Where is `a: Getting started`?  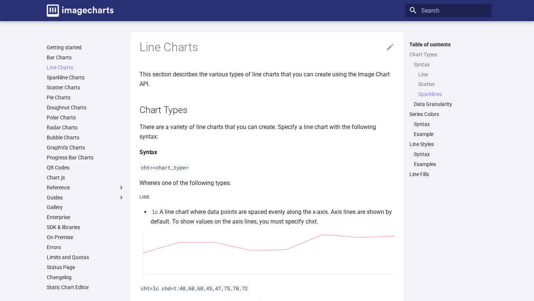 a: Getting started is located at coordinates (86, 47).